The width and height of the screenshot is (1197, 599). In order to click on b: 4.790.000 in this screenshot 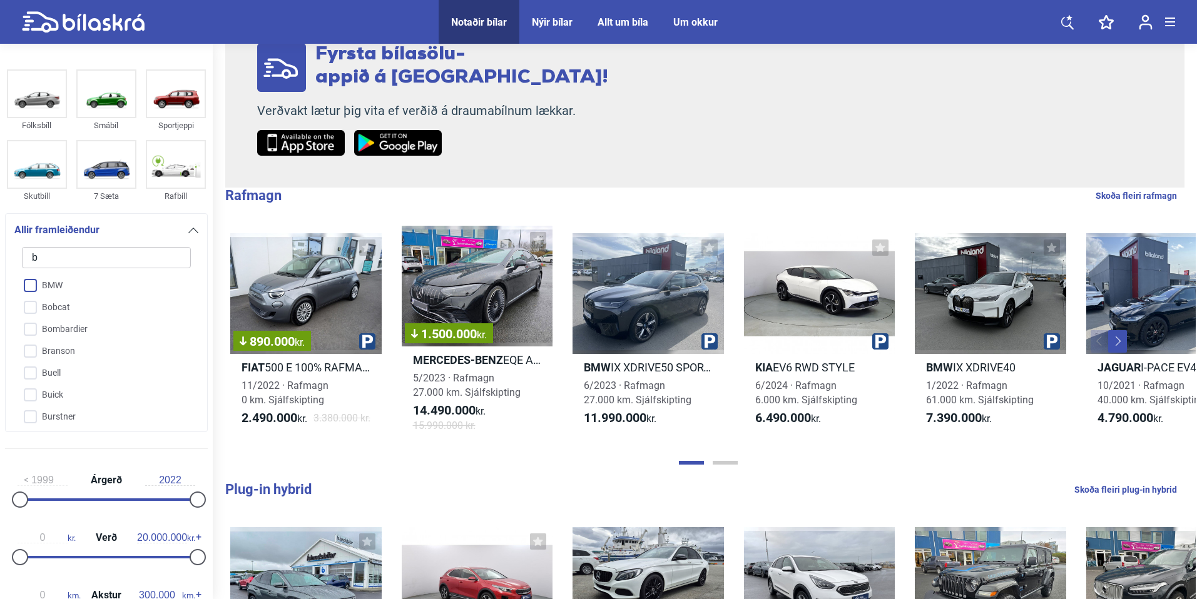, I will do `click(1125, 418)`.